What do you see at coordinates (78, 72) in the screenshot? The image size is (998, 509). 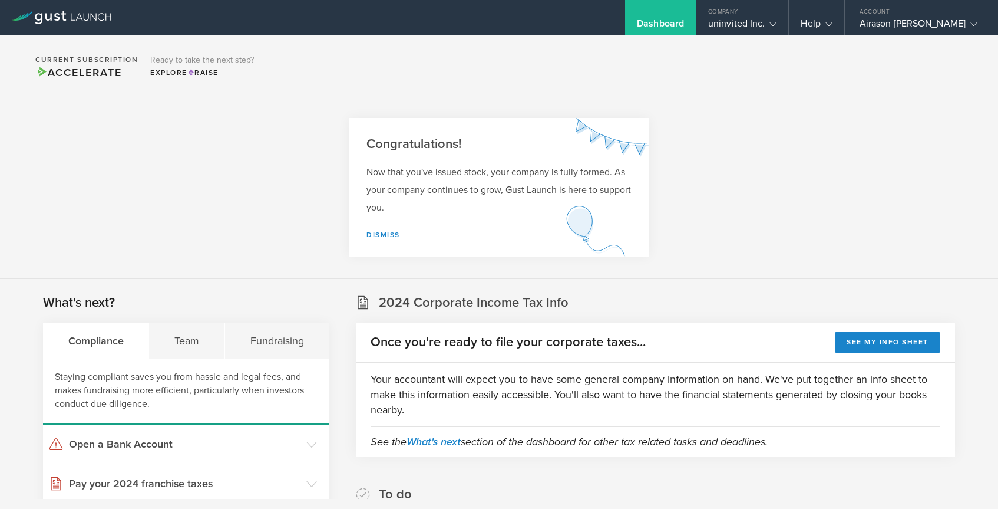 I see `span: Accelerate` at bounding box center [78, 72].